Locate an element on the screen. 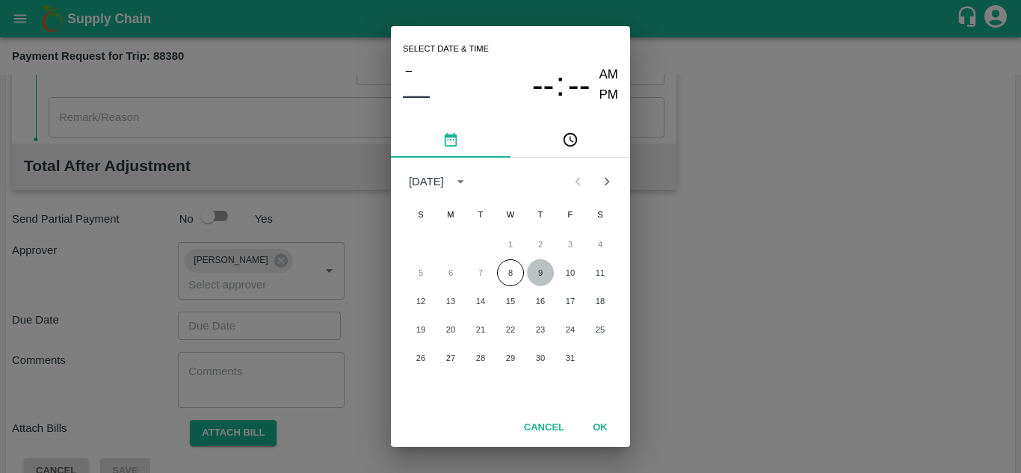  span: Wednesday is located at coordinates (511, 215).